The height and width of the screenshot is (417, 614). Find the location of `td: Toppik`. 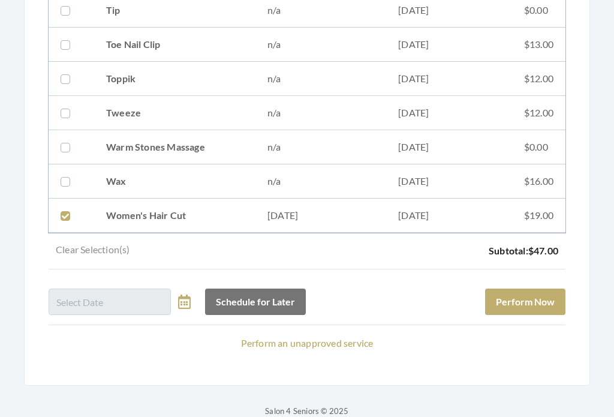

td: Toppik is located at coordinates (175, 79).